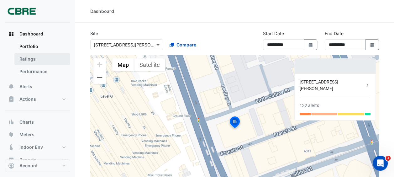 Image resolution: width=394 pixels, height=177 pixels. What do you see at coordinates (42, 72) in the screenshot?
I see `a: Performance` at bounding box center [42, 72].